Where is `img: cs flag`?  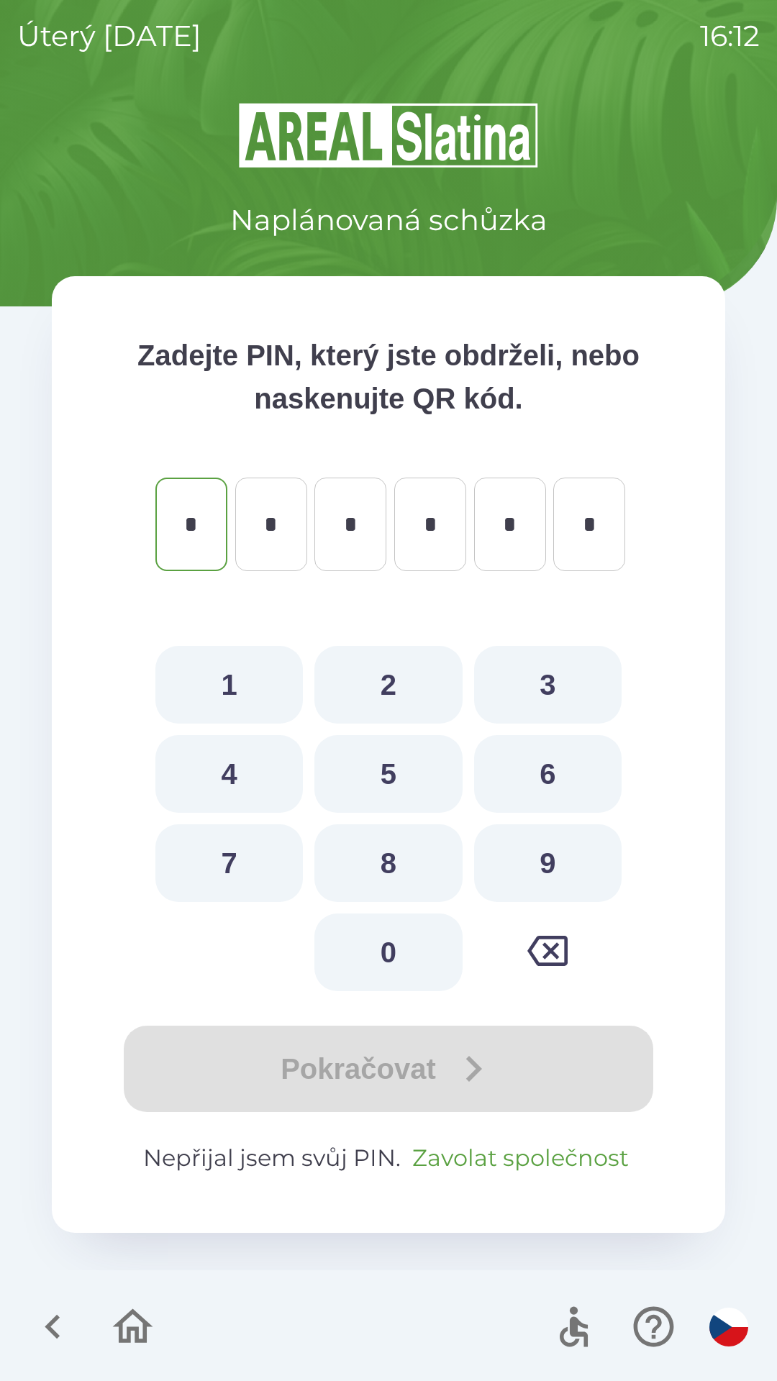 img: cs flag is located at coordinates (729, 1327).